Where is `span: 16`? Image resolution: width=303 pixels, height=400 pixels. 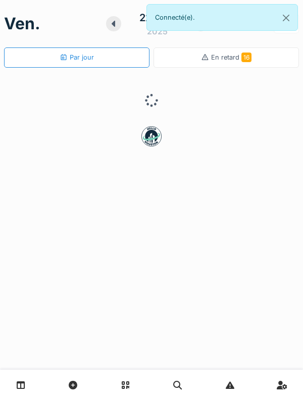
span: 16 is located at coordinates (247, 57).